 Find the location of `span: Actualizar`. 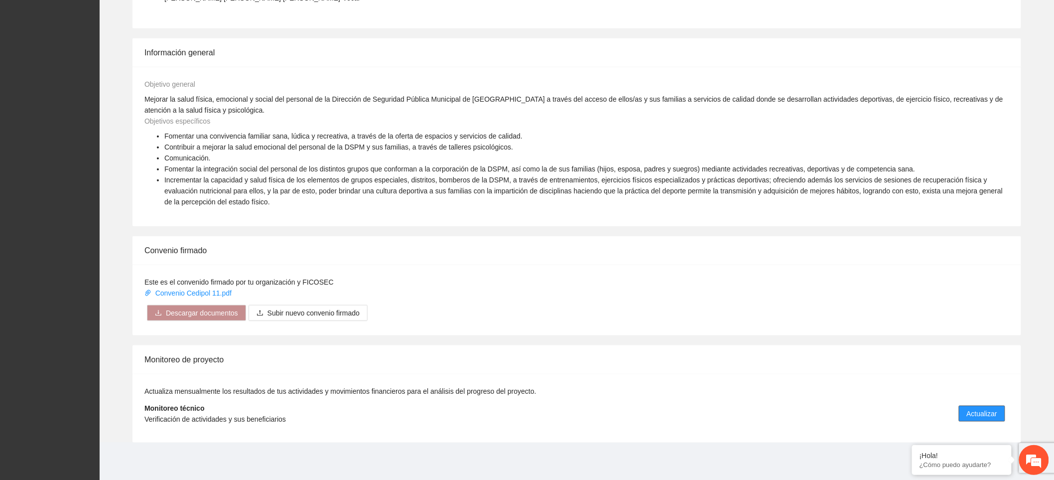

span: Actualizar is located at coordinates (982, 413).